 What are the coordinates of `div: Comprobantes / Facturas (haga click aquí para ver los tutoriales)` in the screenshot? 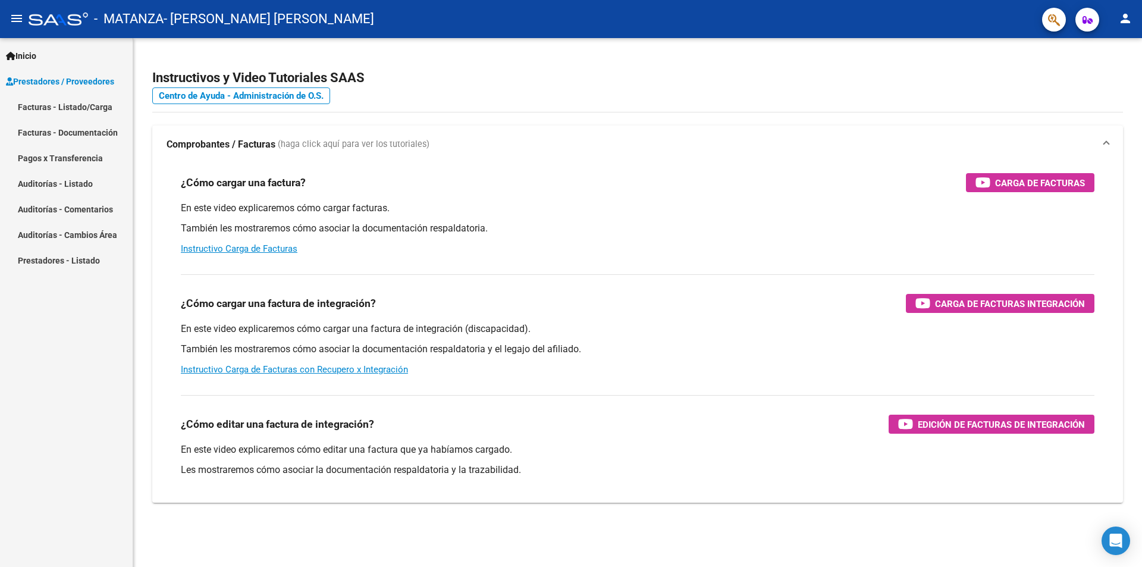 It's located at (637, 333).